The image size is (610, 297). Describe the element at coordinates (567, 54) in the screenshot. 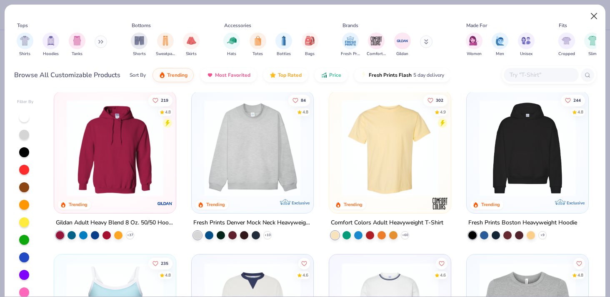

I see `span: Cropped` at that location.